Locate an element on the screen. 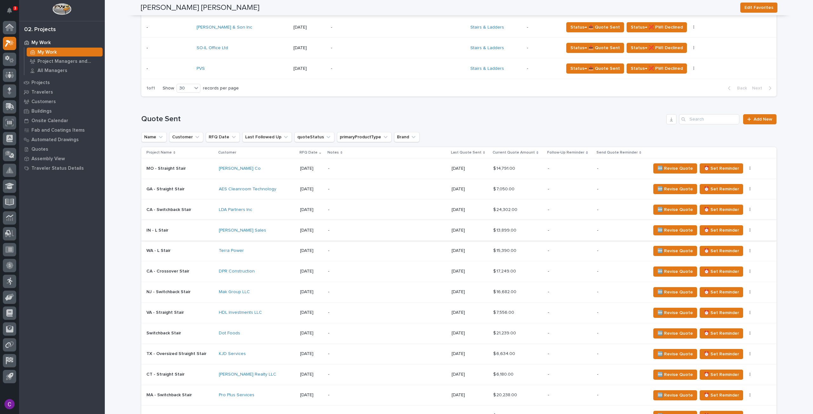  p: $ 17,249.00 is located at coordinates (505, 271).